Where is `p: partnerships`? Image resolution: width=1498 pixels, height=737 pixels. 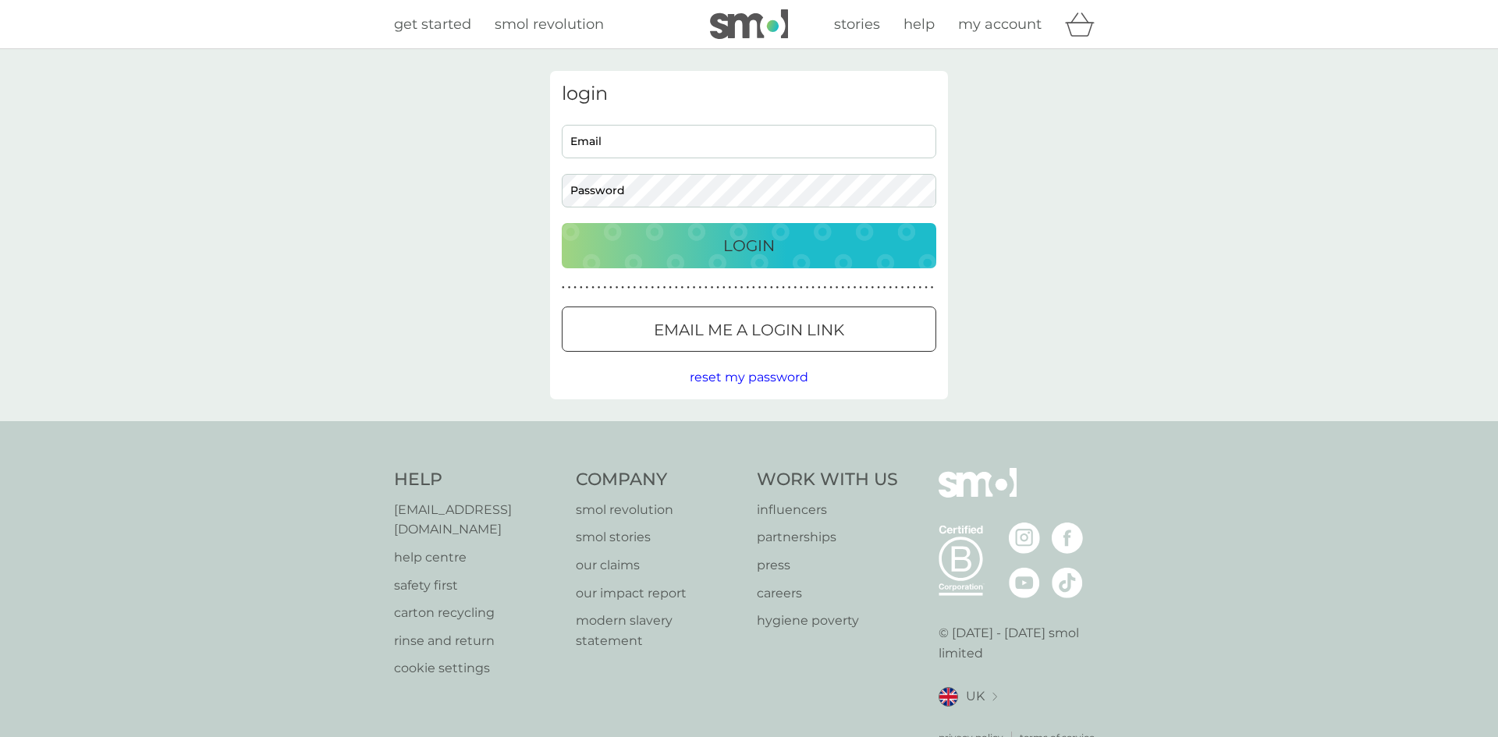
p: partnerships is located at coordinates (827, 537).